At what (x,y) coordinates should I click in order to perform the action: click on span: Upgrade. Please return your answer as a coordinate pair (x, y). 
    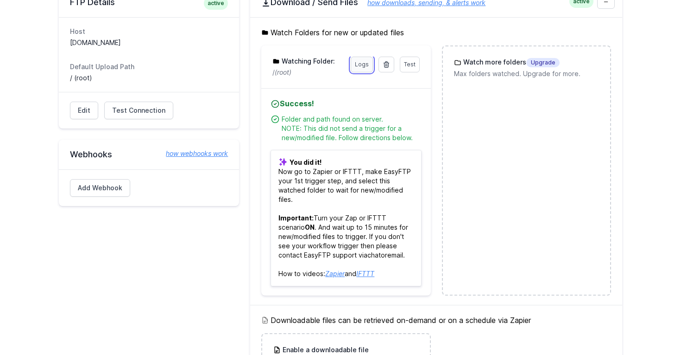
    Looking at the image, I should click on (543, 63).